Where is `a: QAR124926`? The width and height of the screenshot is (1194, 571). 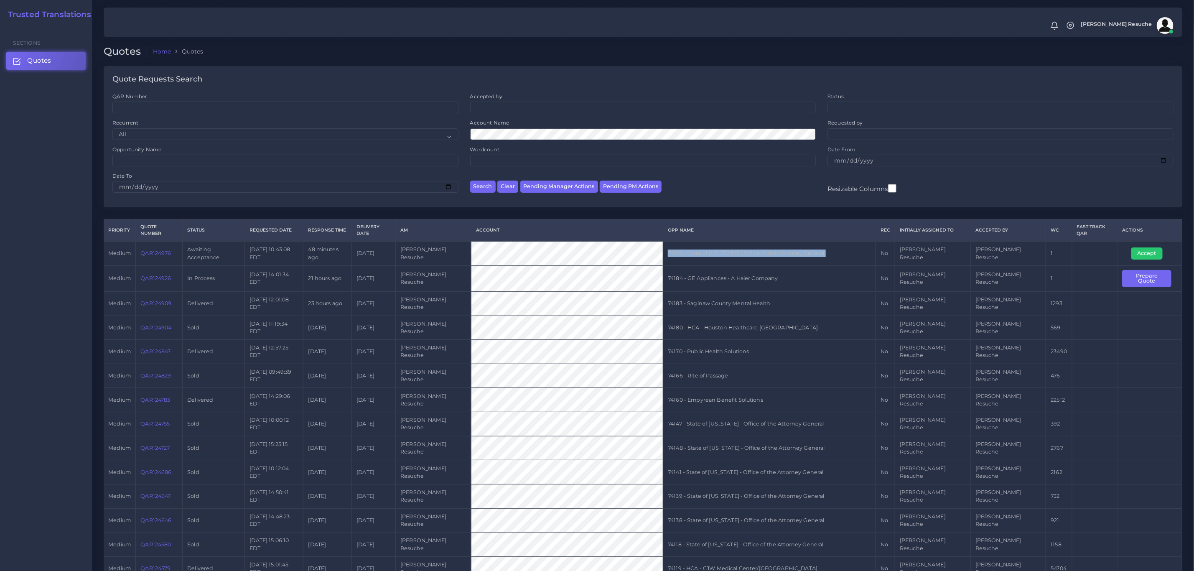
a: QAR124926 is located at coordinates (155, 278).